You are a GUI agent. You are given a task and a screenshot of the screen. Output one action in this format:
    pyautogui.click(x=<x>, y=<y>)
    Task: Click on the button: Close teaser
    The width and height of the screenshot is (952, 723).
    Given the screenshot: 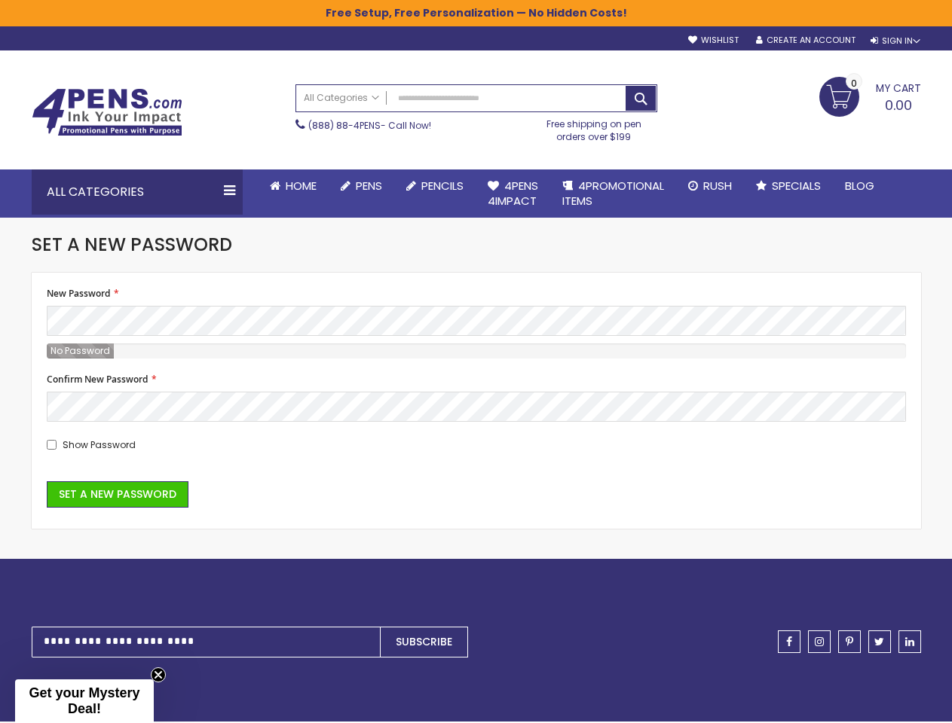 What is the action you would take?
    pyautogui.click(x=158, y=675)
    